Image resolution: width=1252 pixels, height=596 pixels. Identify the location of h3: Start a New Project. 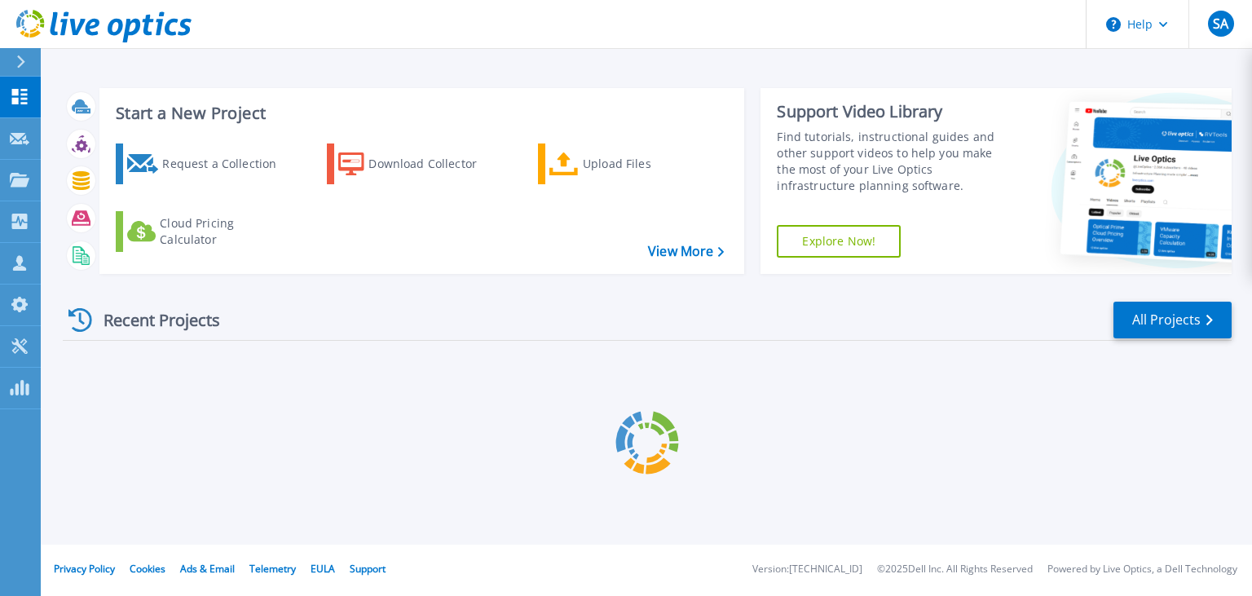
(420, 113).